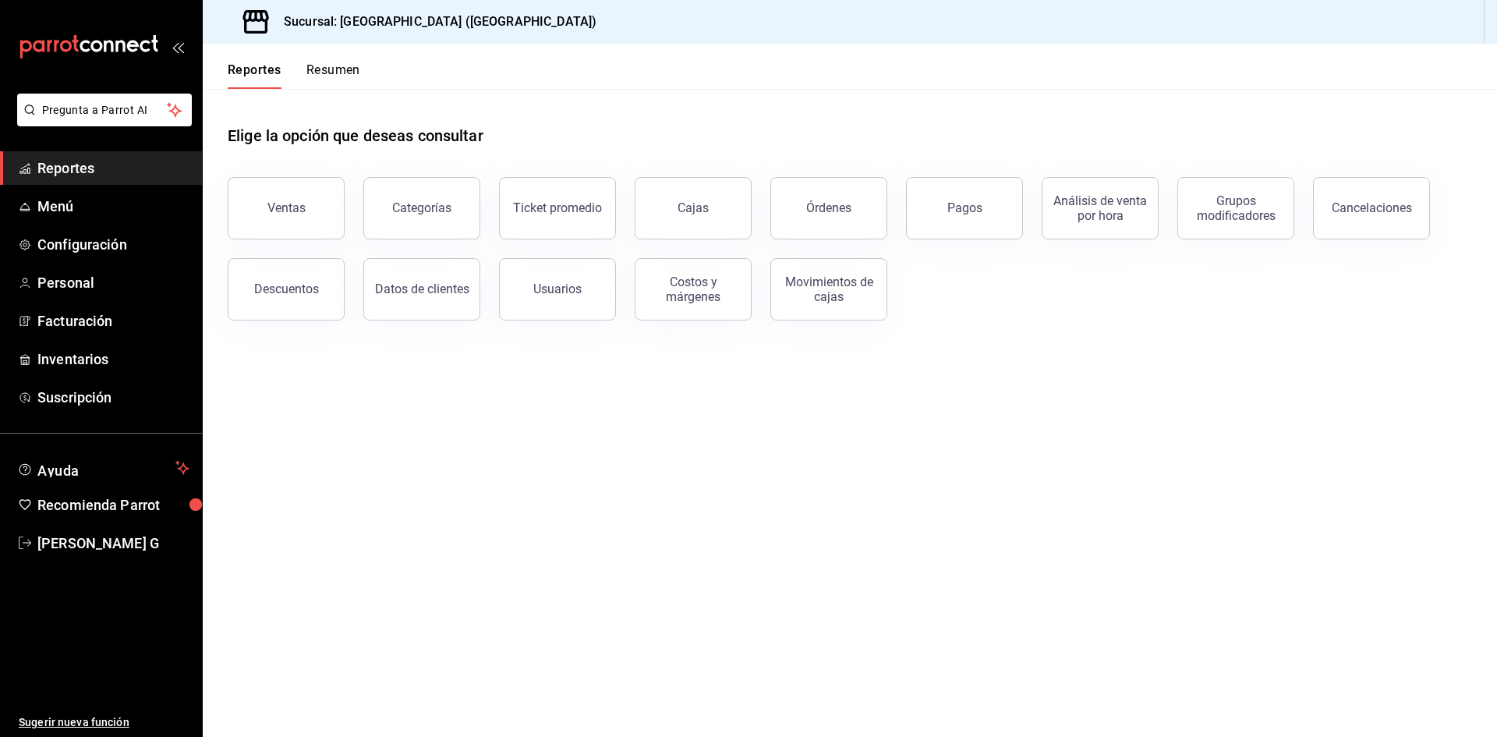 This screenshot has height=737, width=1497. What do you see at coordinates (1100, 208) in the screenshot?
I see `button: Análisis de venta por hora` at bounding box center [1100, 208].